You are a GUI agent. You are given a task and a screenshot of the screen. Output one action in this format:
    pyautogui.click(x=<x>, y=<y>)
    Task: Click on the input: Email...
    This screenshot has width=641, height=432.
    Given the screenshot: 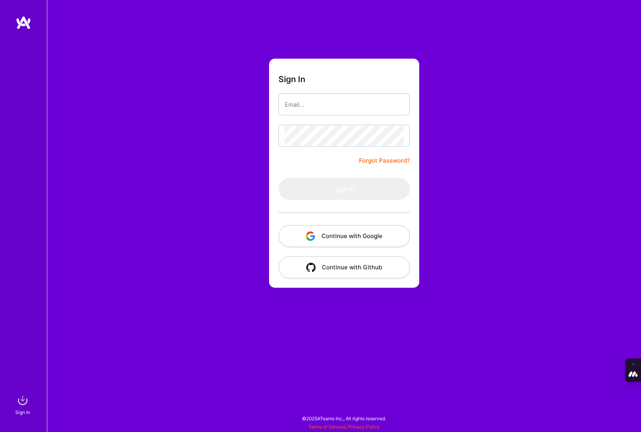 What is the action you would take?
    pyautogui.click(x=344, y=104)
    